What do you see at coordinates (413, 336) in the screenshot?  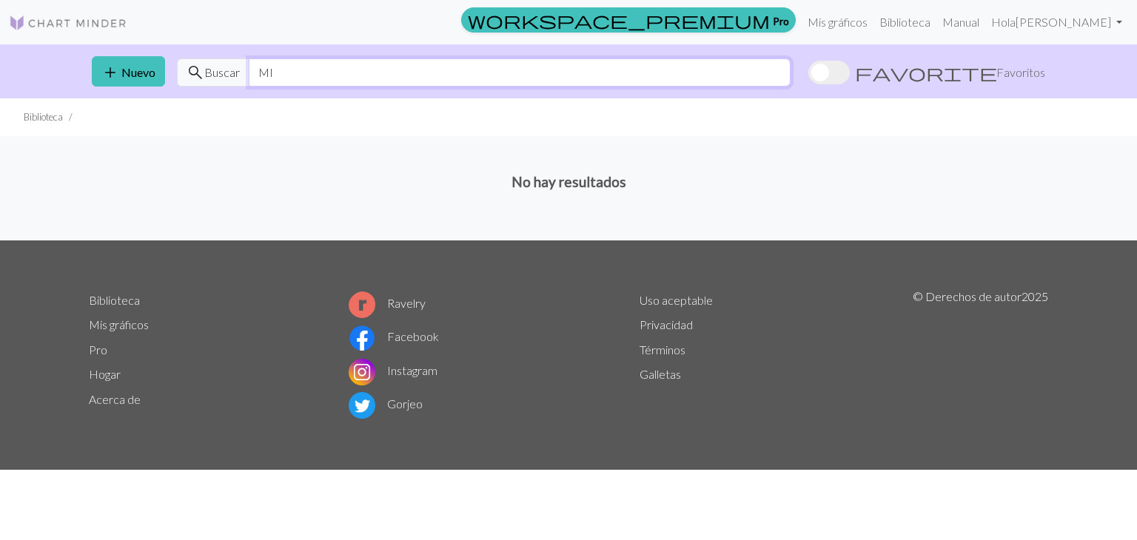 I see `font: Facebook` at bounding box center [413, 336].